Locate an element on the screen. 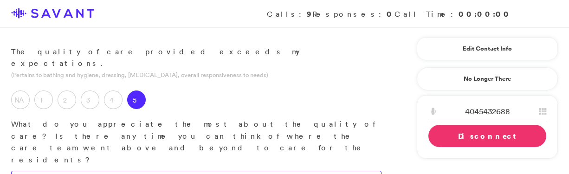 This screenshot has height=174, width=569. label: 1 is located at coordinates (44, 100).